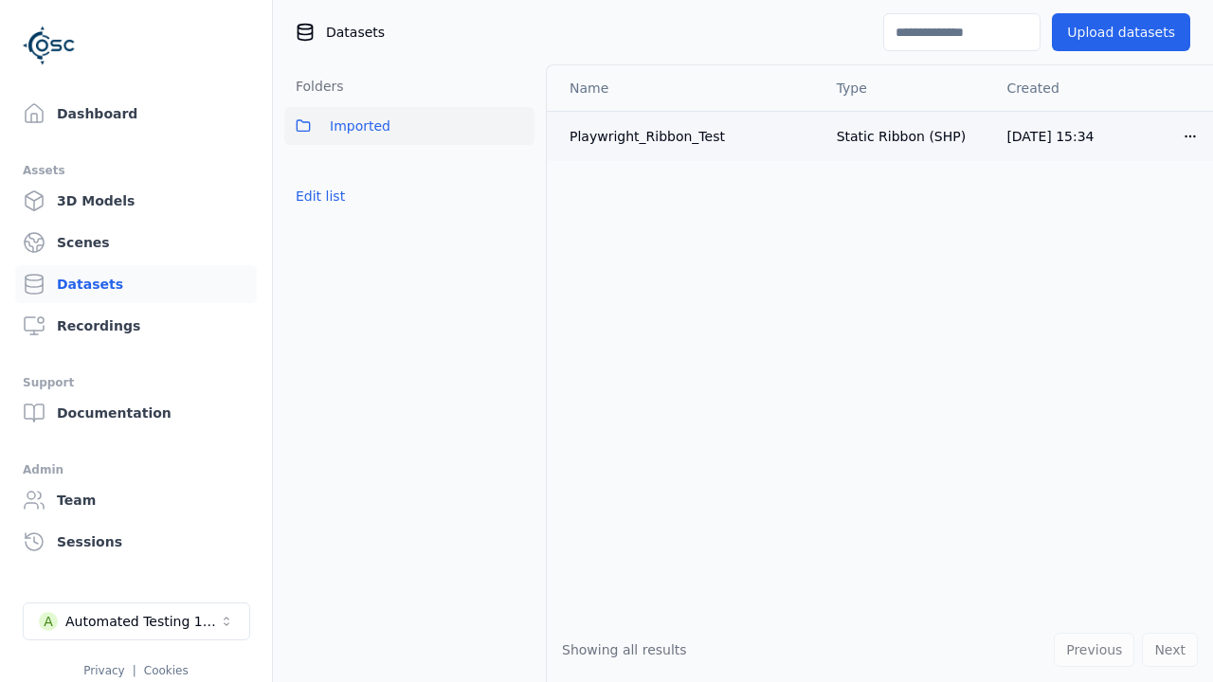 The width and height of the screenshot is (1213, 682). What do you see at coordinates (136, 500) in the screenshot?
I see `a: Team` at bounding box center [136, 500].